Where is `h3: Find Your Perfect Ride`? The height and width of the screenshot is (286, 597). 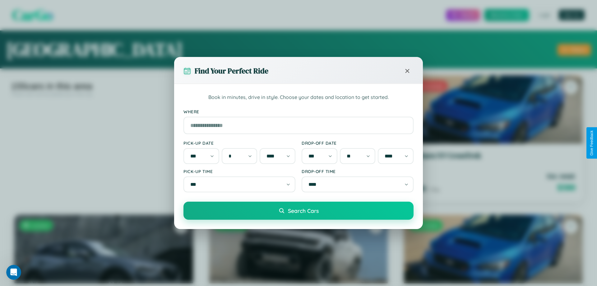 h3: Find Your Perfect Ride is located at coordinates (231, 71).